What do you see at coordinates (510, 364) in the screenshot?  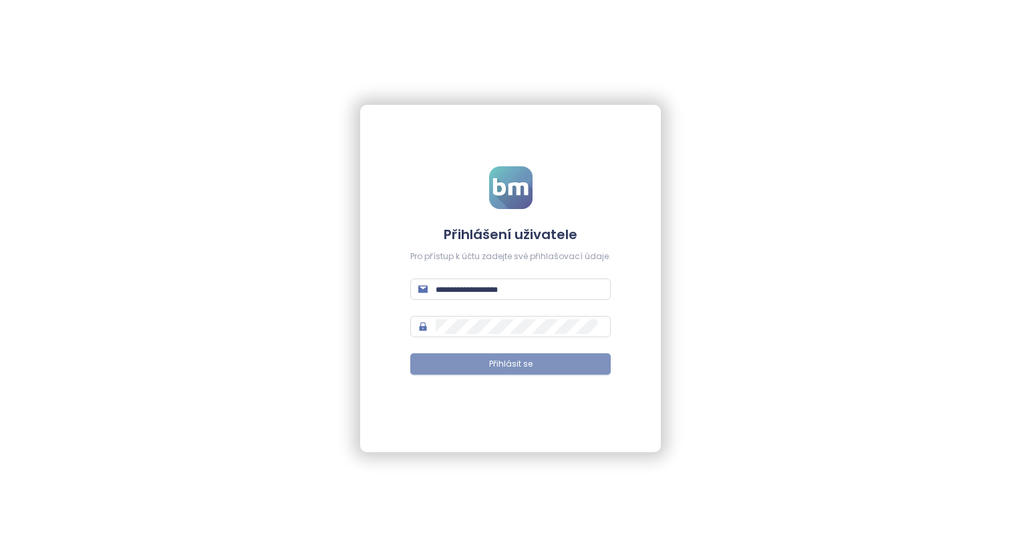 I see `span: Přihlásit se` at bounding box center [510, 364].